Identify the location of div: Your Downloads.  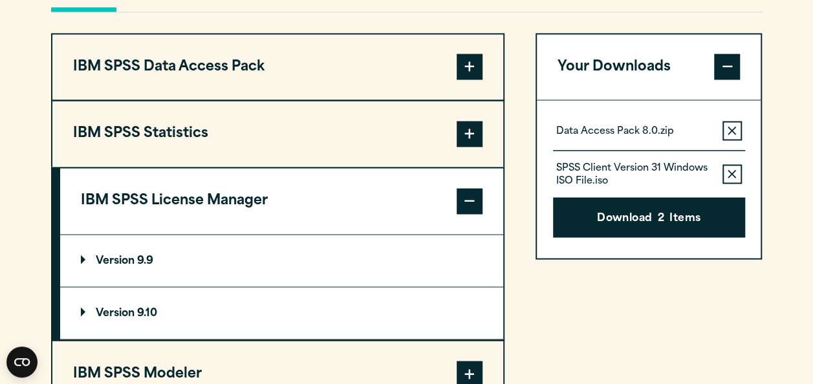
(649, 179).